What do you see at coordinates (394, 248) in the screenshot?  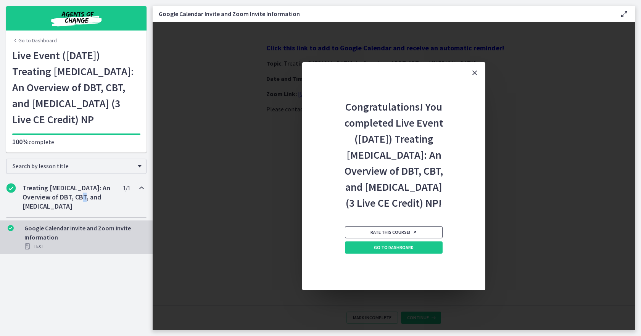 I see `span: Go to Dashboard` at bounding box center [394, 248].